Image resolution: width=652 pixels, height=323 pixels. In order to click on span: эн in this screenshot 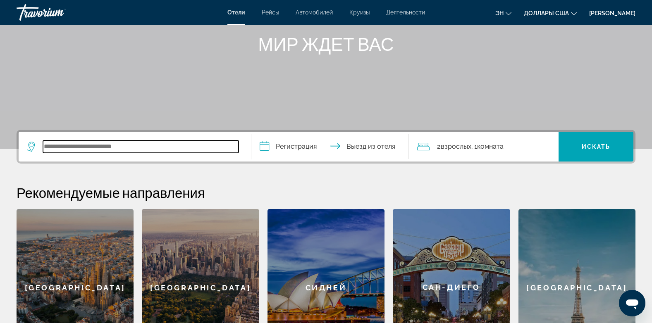, I will do `click(500, 13)`.